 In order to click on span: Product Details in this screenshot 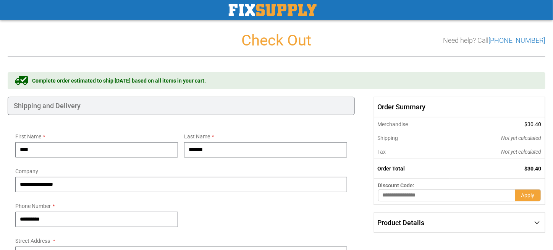, I will do `click(401, 222)`.